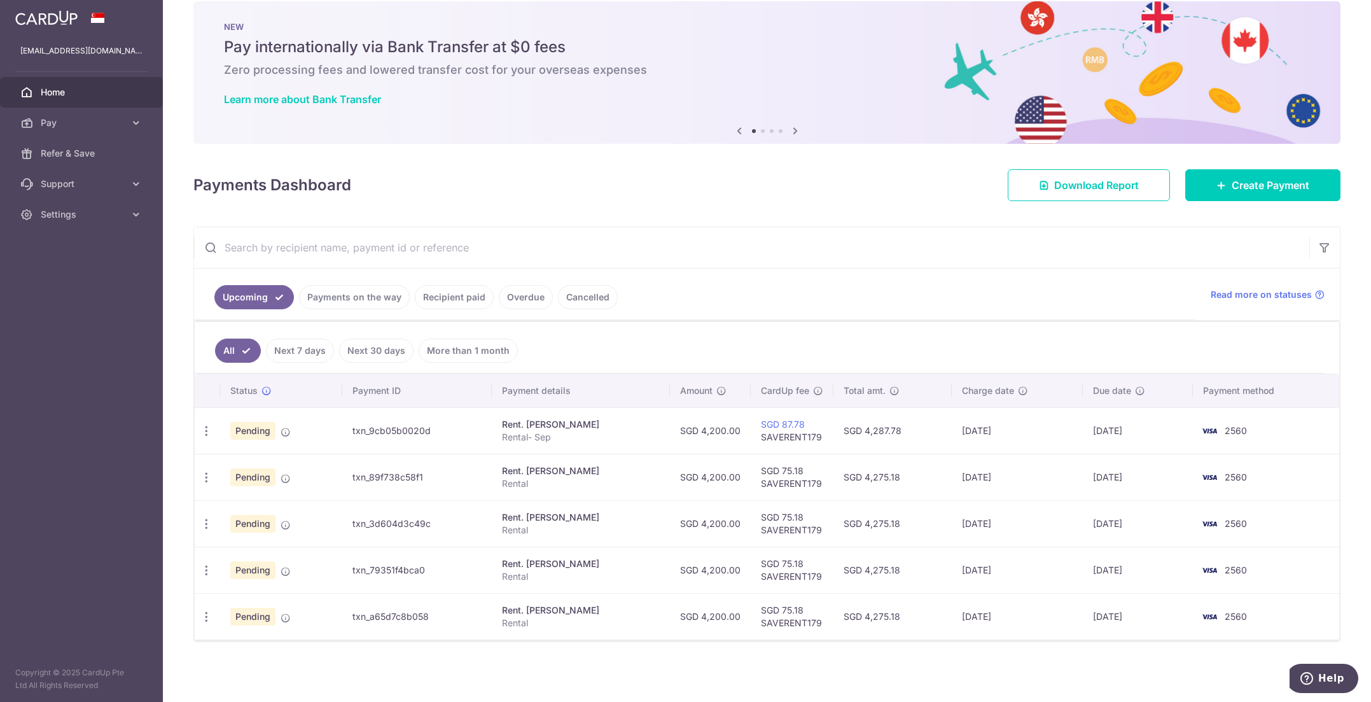 The height and width of the screenshot is (702, 1371). I want to click on span: Help, so click(41, 15).